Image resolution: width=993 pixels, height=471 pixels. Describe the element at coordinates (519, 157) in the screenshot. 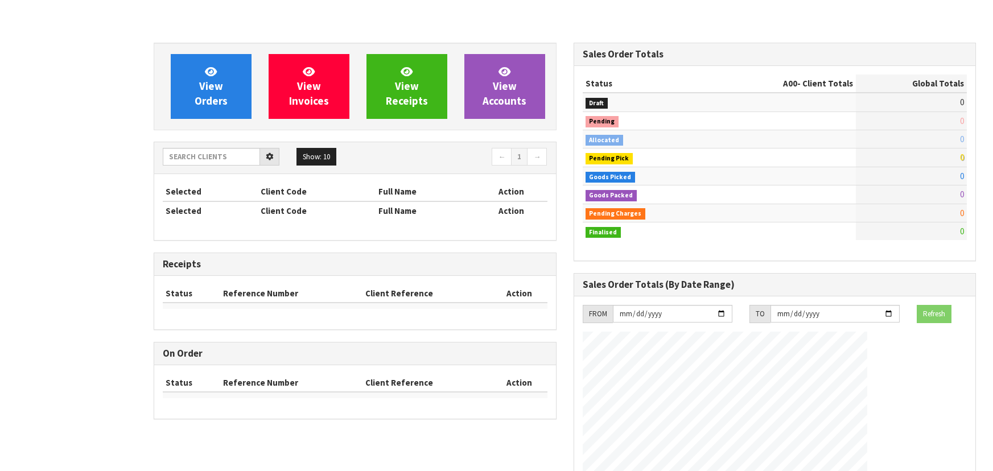

I see `a: 1` at that location.